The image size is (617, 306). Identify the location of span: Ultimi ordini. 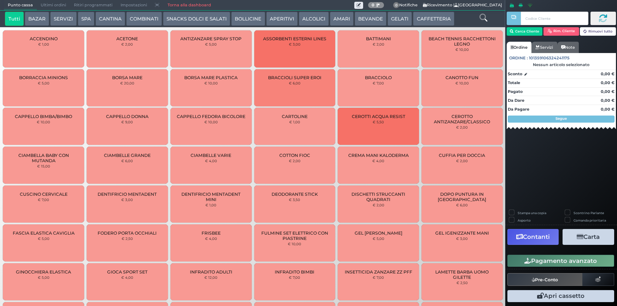
(53, 5).